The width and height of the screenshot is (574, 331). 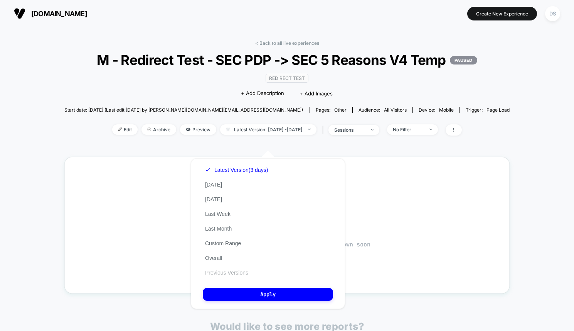 I want to click on img: calendar, so click(x=228, y=129).